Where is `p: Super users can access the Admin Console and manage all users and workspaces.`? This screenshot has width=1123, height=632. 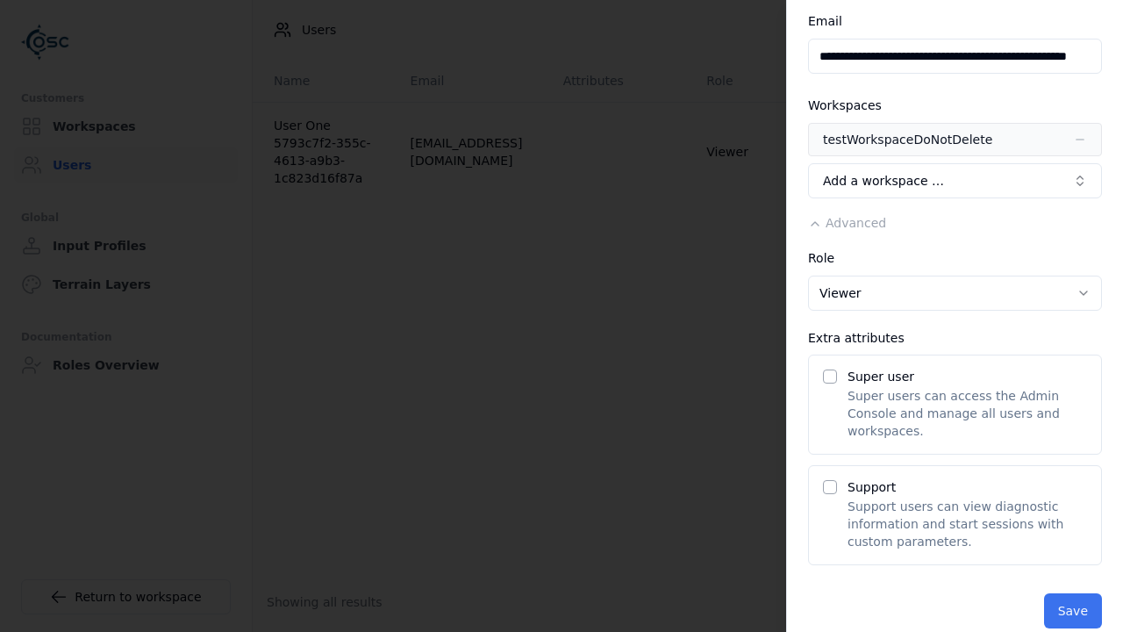
p: Super users can access the Admin Console and manage all users and workspaces. is located at coordinates (967, 413).